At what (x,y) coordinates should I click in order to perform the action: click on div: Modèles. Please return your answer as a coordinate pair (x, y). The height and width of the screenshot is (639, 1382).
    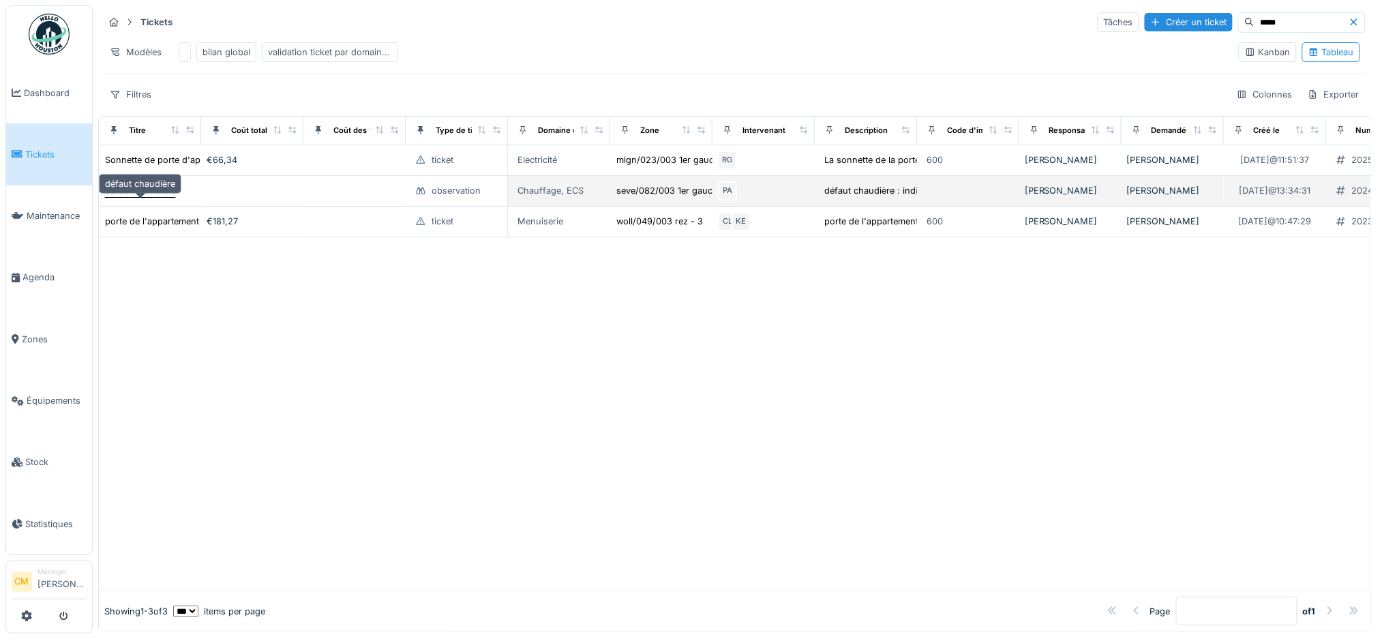
    Looking at the image, I should click on (136, 52).